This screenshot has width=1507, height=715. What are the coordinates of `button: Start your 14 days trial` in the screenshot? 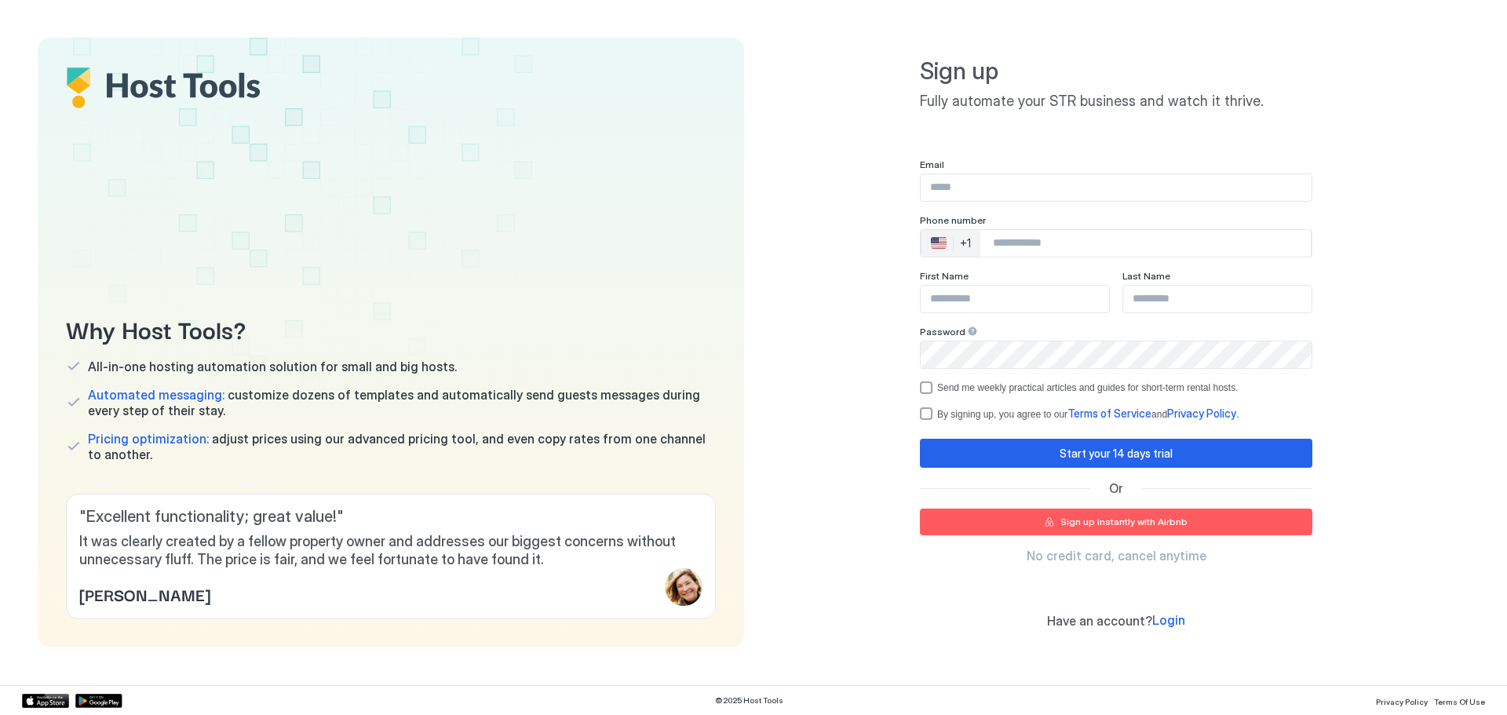 It's located at (1116, 453).